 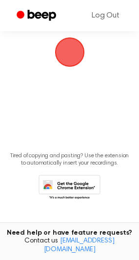 I want to click on span: Contact us, so click(x=69, y=245).